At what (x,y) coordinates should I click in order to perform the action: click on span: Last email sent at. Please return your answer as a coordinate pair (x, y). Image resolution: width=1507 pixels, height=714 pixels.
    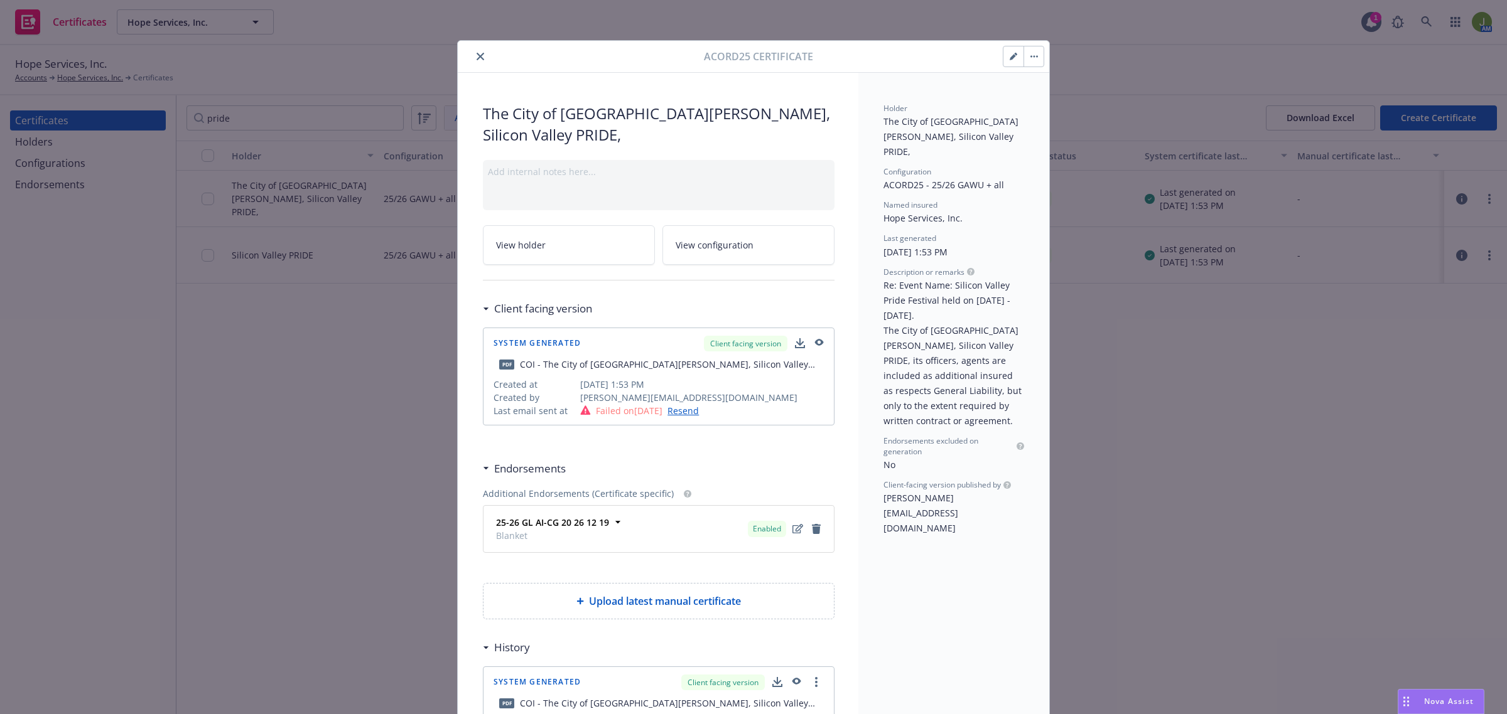
    Looking at the image, I should click on (534, 411).